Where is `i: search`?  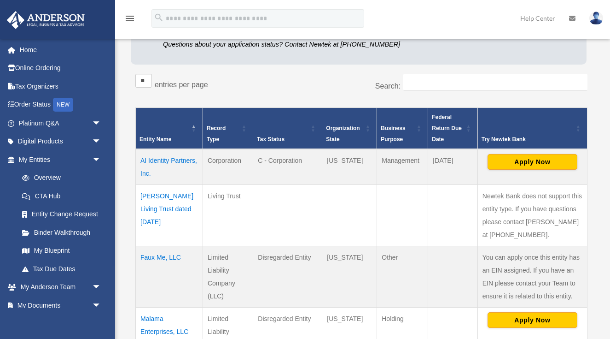
i: search is located at coordinates (159, 18).